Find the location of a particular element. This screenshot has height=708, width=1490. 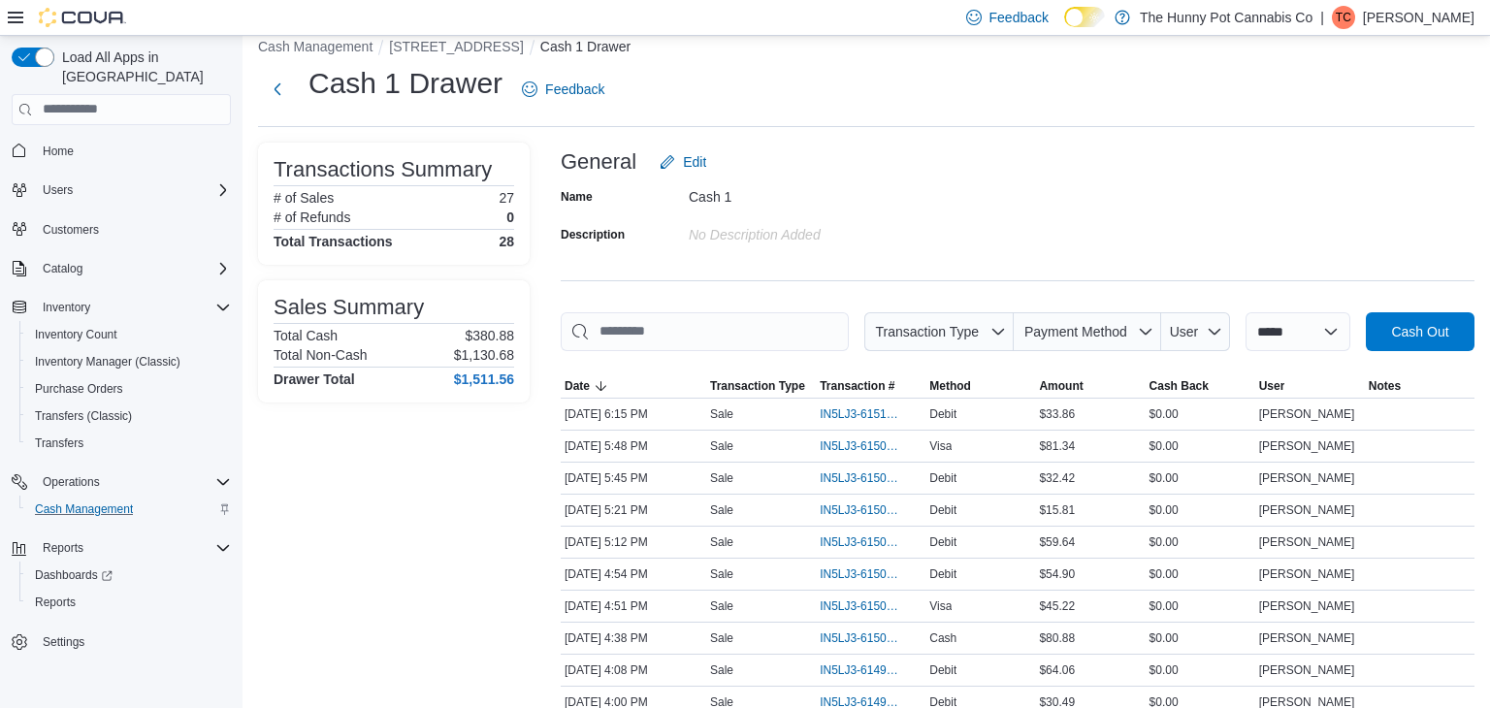

h3: Transactions Summary is located at coordinates (382, 170).